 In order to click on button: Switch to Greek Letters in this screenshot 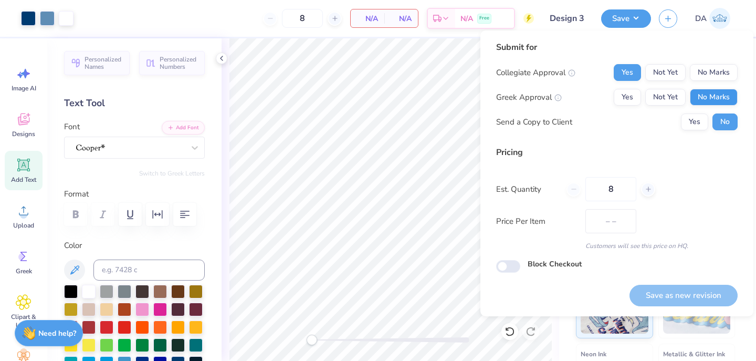, I will do `click(172, 173)`.